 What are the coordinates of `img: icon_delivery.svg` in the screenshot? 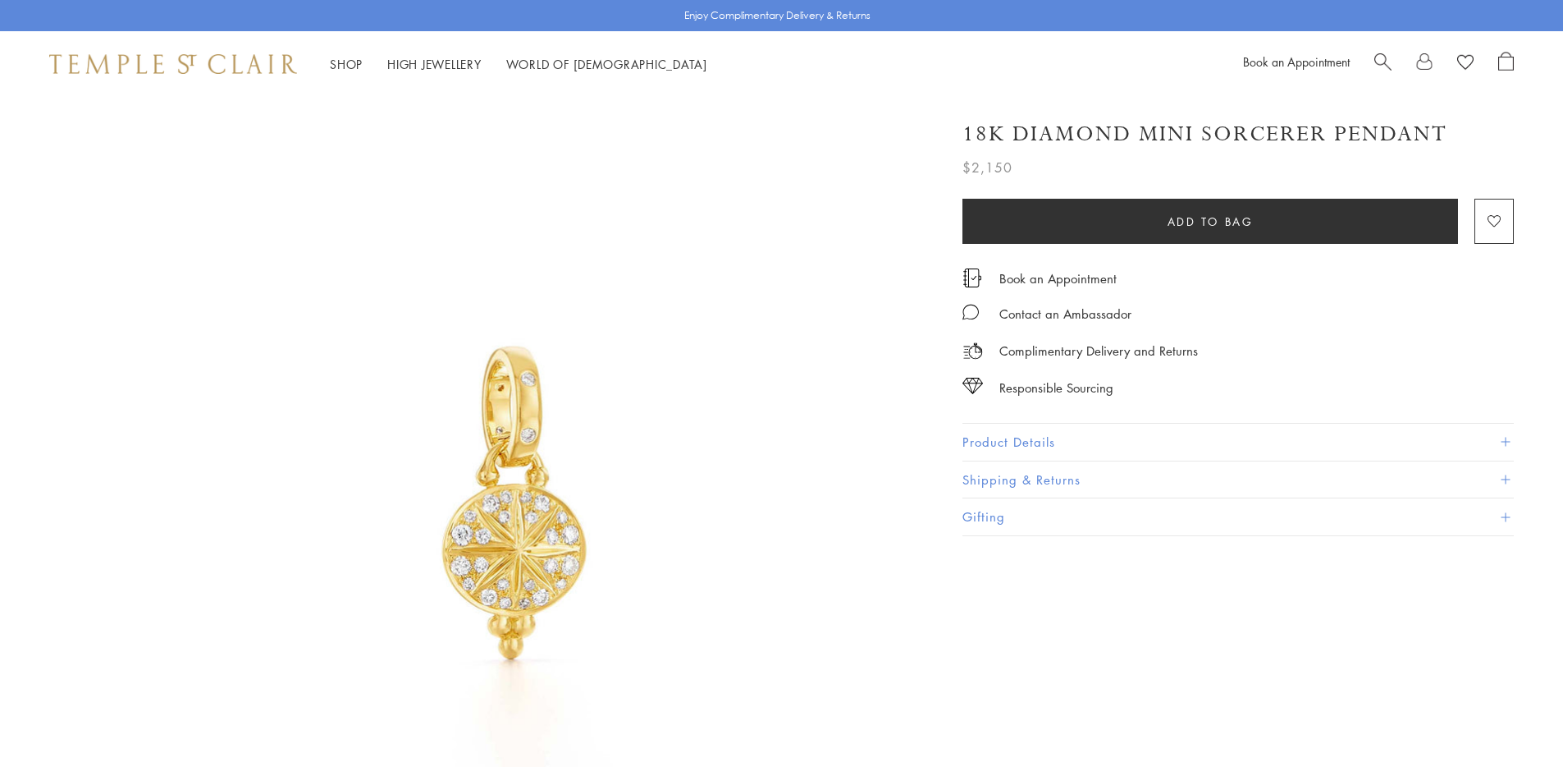 It's located at (972, 350).